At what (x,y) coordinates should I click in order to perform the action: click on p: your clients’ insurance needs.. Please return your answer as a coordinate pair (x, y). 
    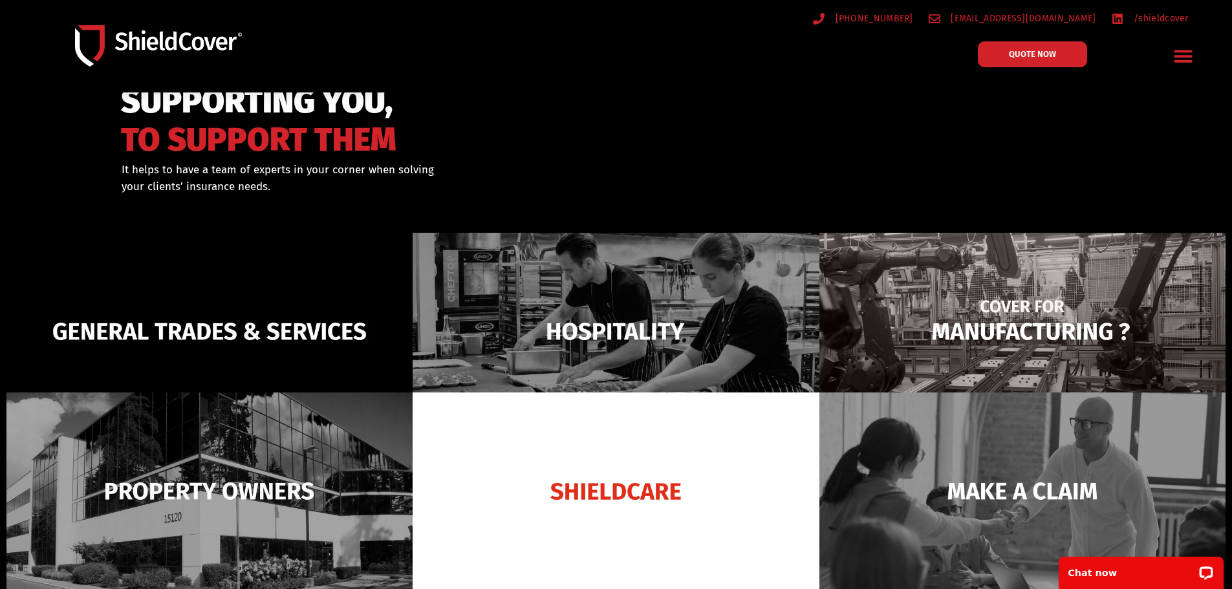
    Looking at the image, I should click on (402, 187).